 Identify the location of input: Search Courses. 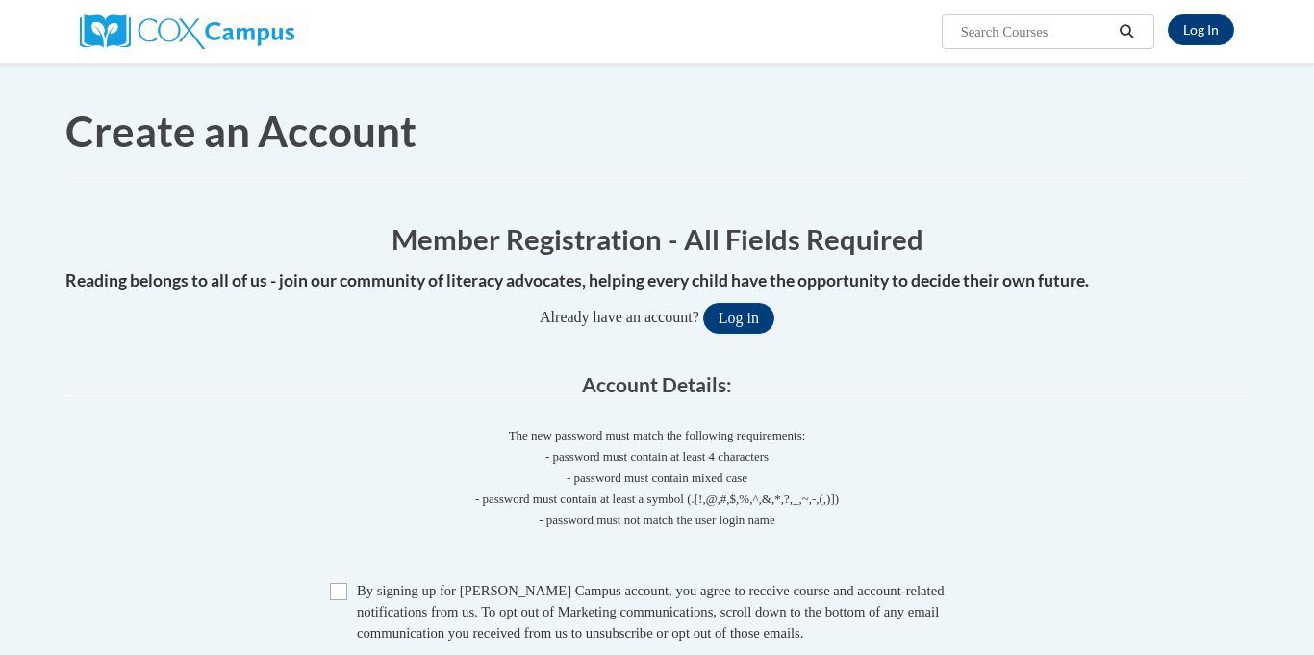
(1036, 32).